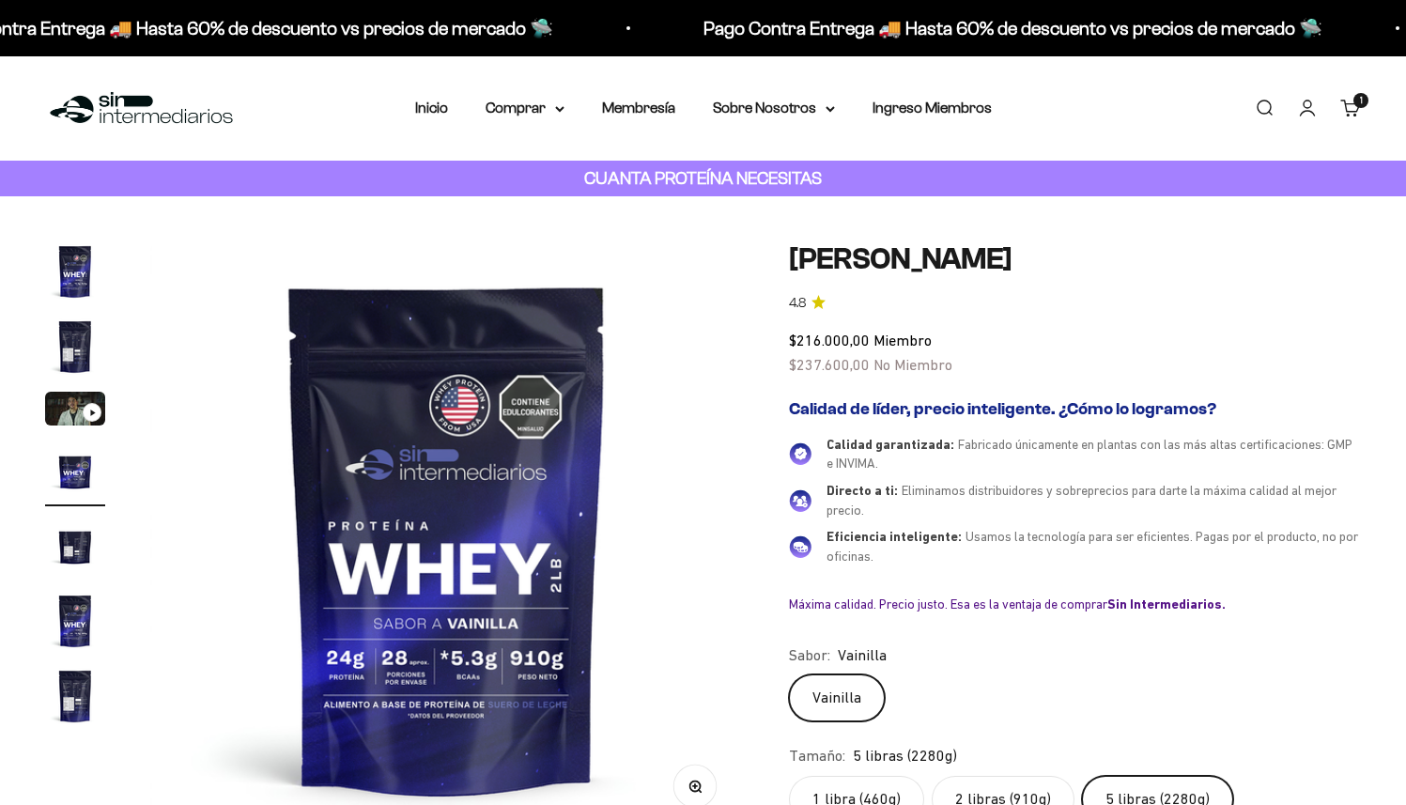 Image resolution: width=1406 pixels, height=805 pixels. What do you see at coordinates (1075, 604) in the screenshot?
I see `div: Máxima calidad. Precio justo. Esa es la ventaja de comprar` at bounding box center [1075, 604].